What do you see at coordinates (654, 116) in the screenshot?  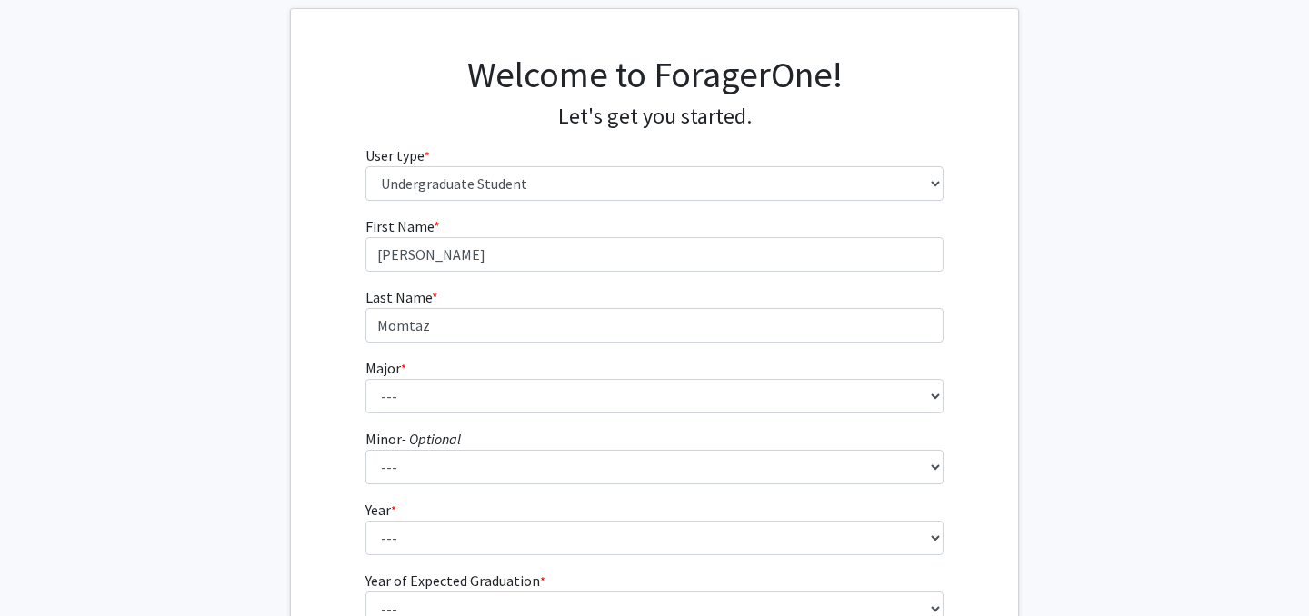 I see `h4: Let's get you started.` at bounding box center [654, 116].